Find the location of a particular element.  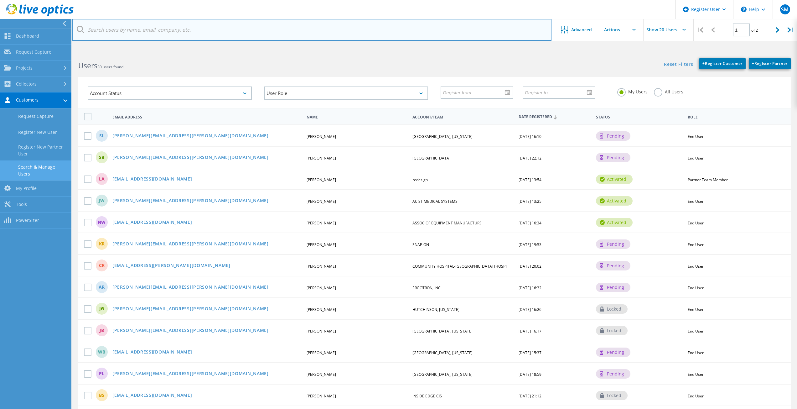

input: Register to is located at coordinates (557, 92).